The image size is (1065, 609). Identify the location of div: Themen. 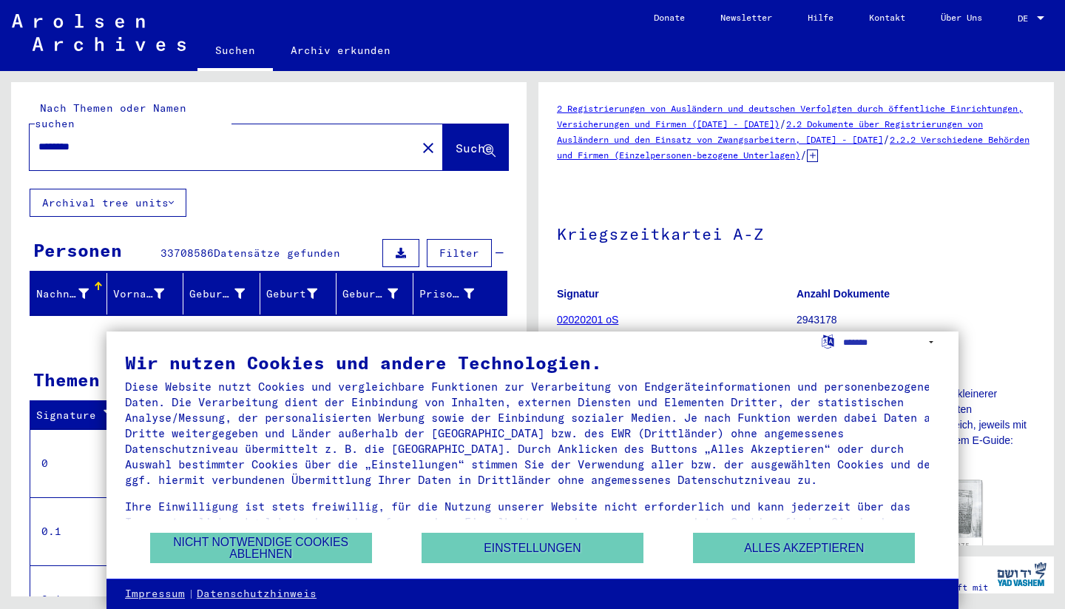
(67, 379).